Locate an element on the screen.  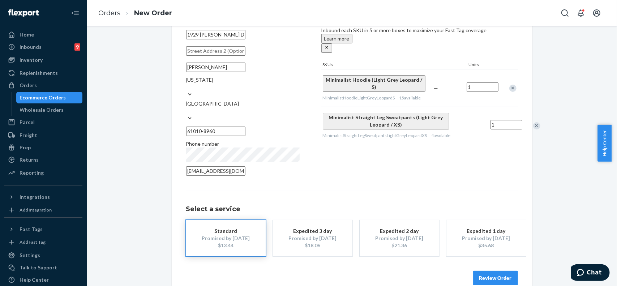
a: Returns is located at coordinates (43, 160).